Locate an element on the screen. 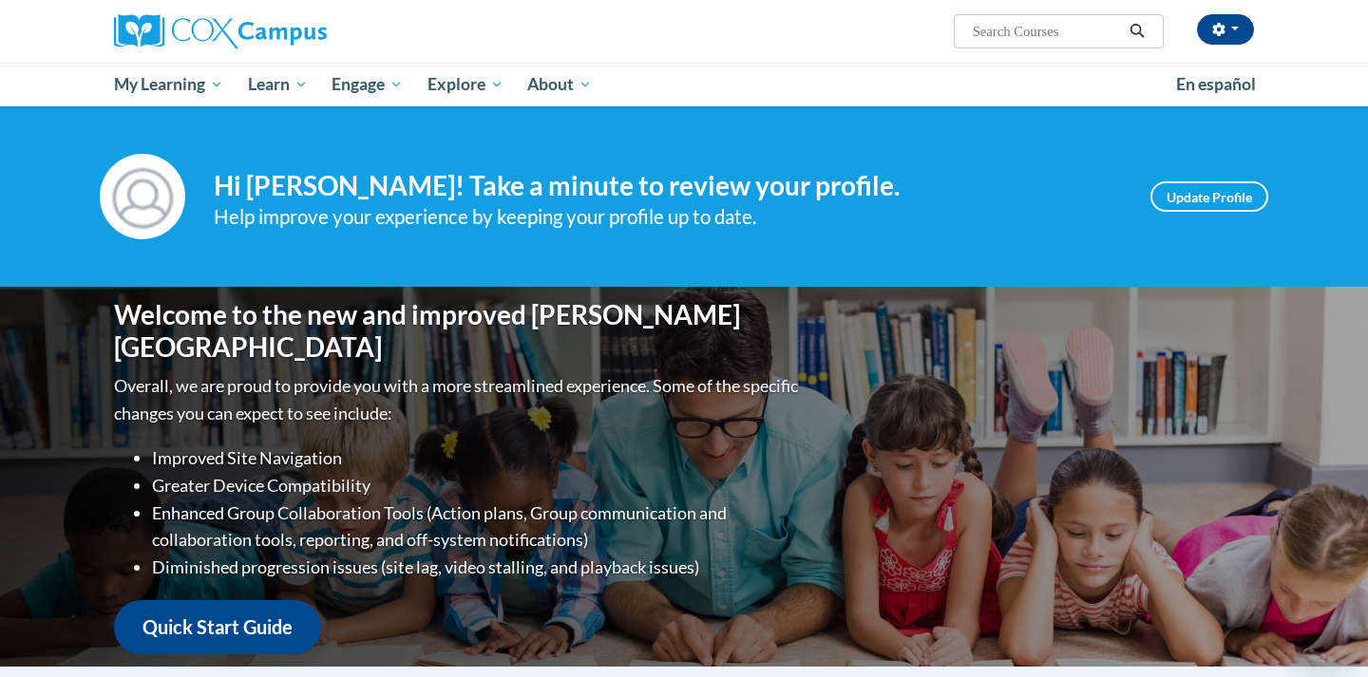 This screenshot has width=1368, height=677. a: About is located at coordinates (561, 85).